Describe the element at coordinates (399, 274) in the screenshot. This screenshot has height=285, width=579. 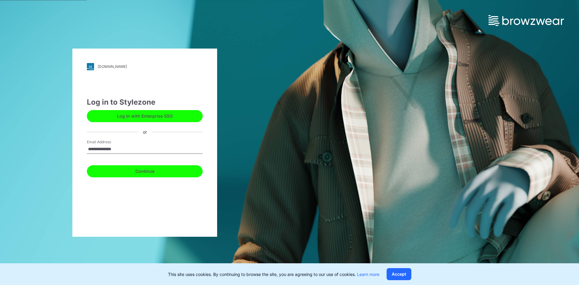
I see `button: Accept` at that location.